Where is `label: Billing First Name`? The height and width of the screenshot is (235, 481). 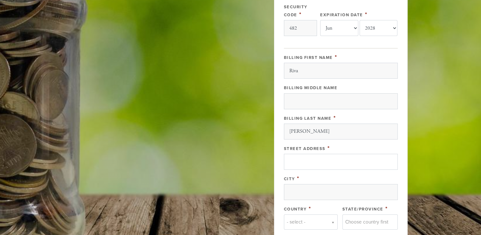 label: Billing First Name is located at coordinates (309, 58).